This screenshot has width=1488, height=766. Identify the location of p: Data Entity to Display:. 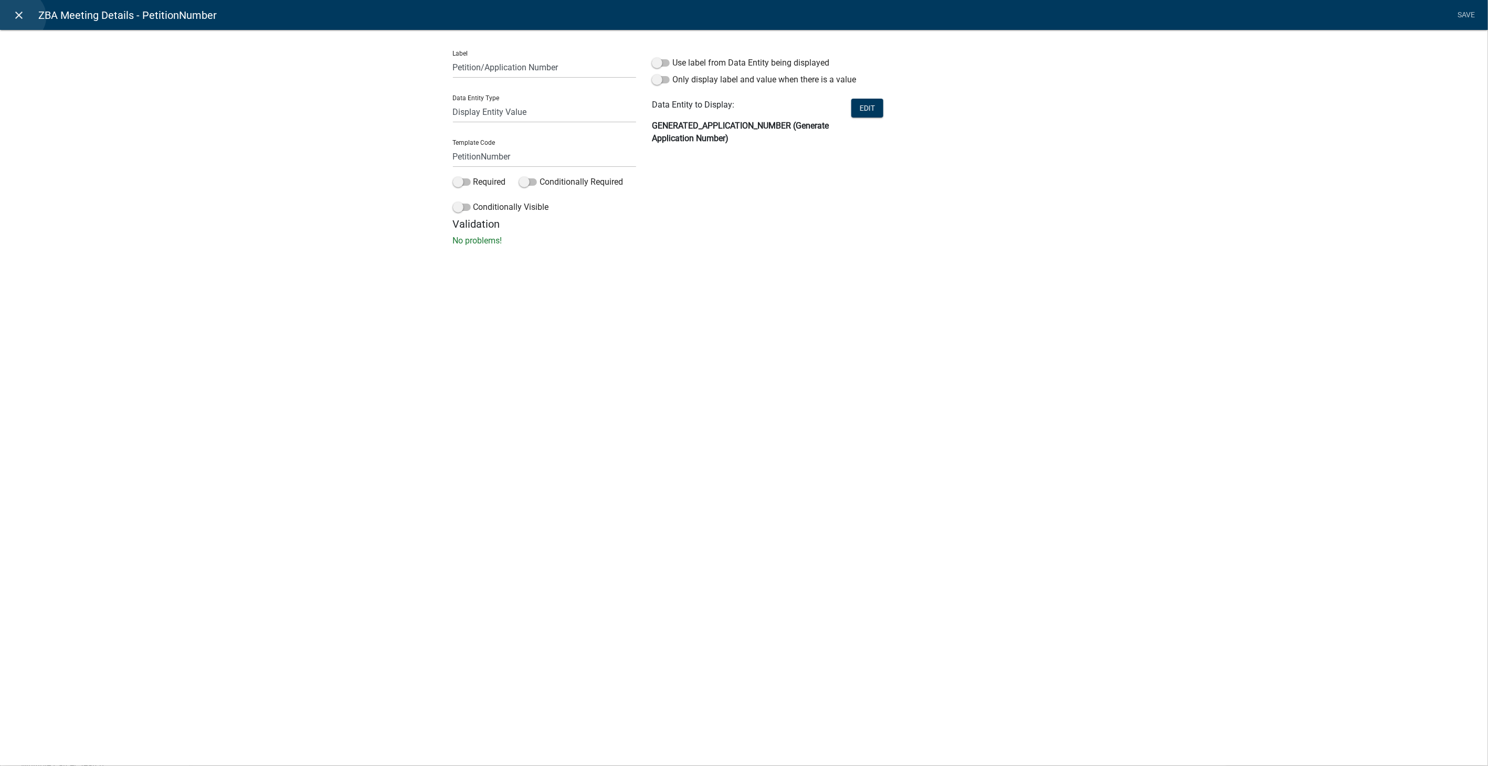
(744, 105).